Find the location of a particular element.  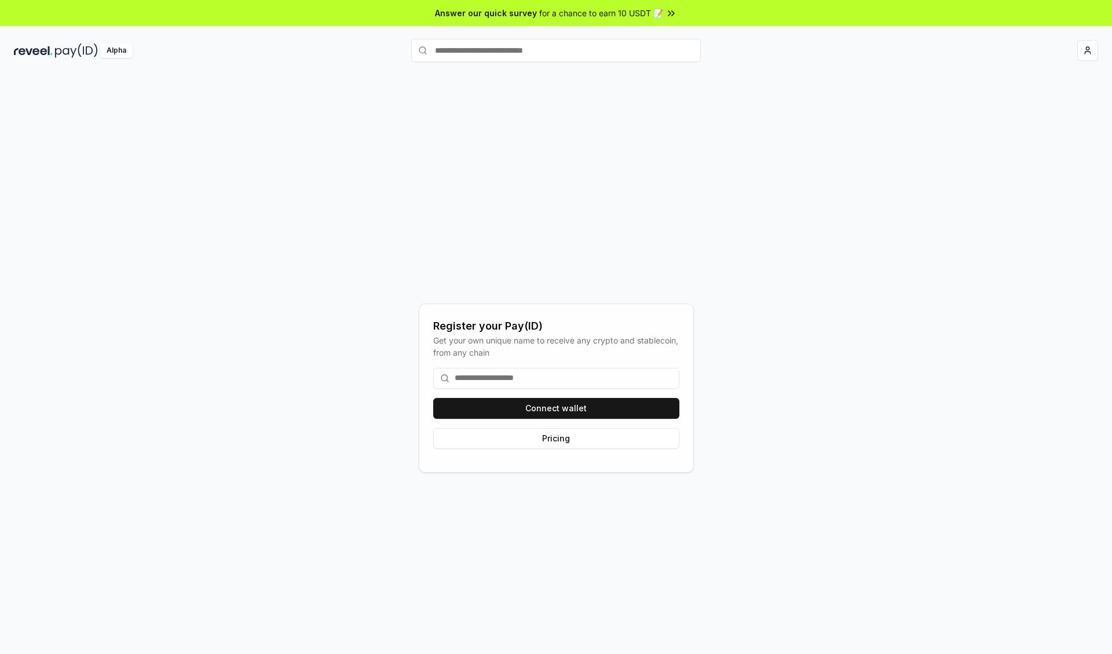

div: Register your Pay(ID) is located at coordinates (556, 326).